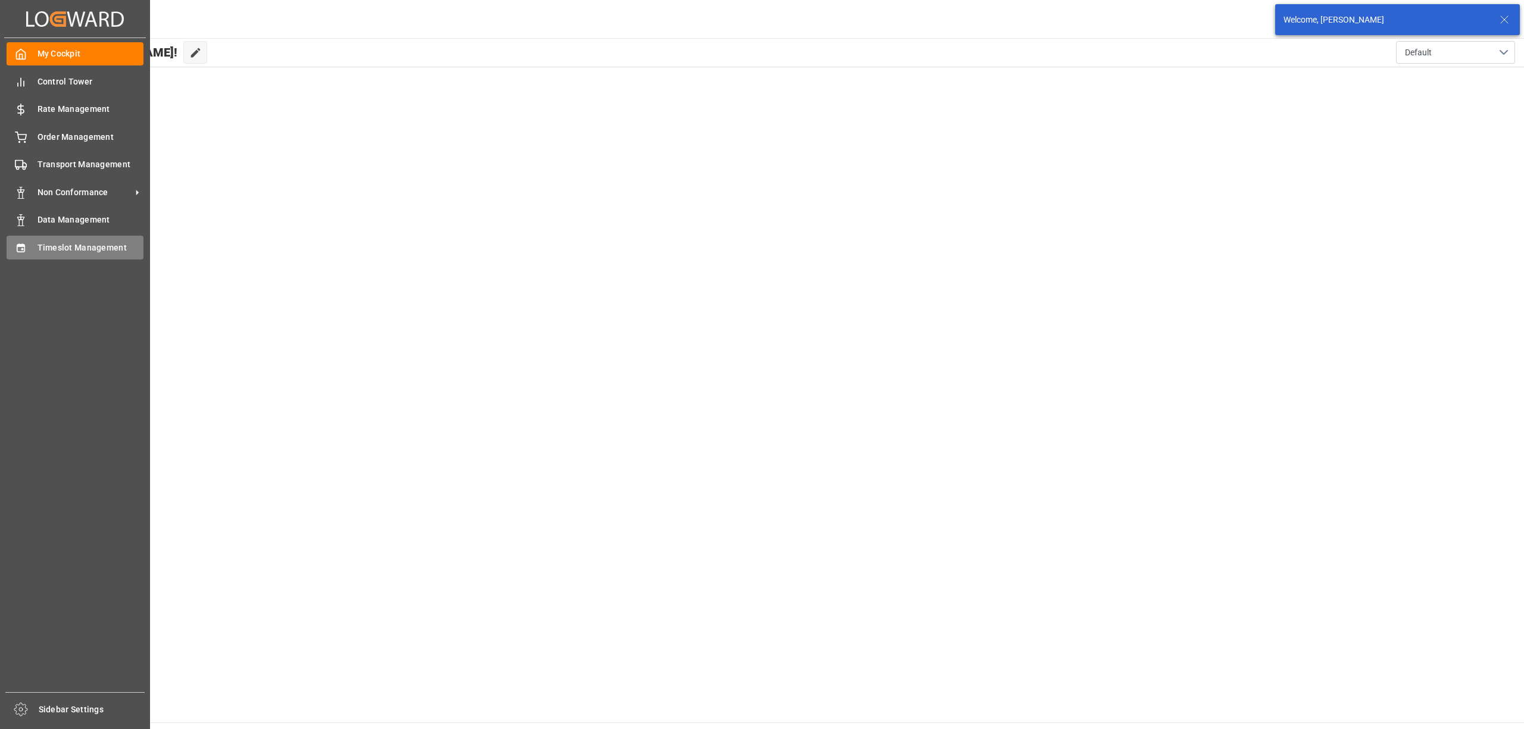 This screenshot has width=1524, height=729. I want to click on a: Rate Management, so click(75, 109).